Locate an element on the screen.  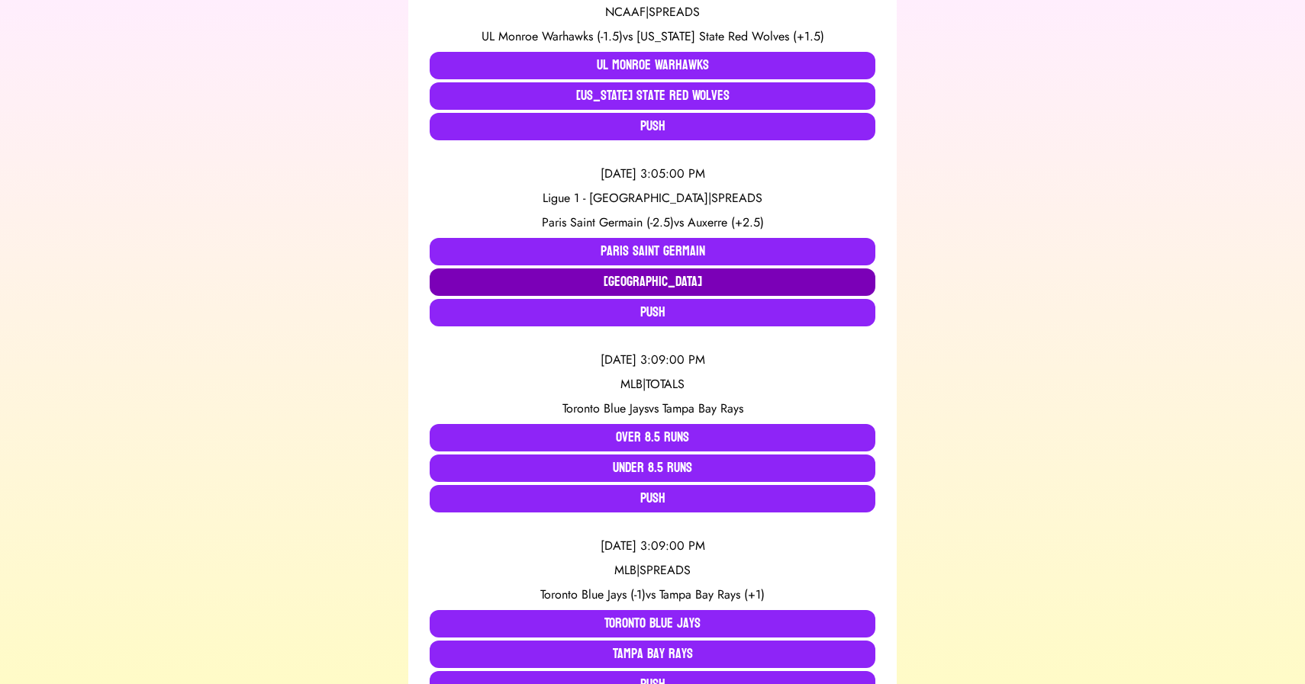
span: Tampa Bay Rays is located at coordinates (703, 408).